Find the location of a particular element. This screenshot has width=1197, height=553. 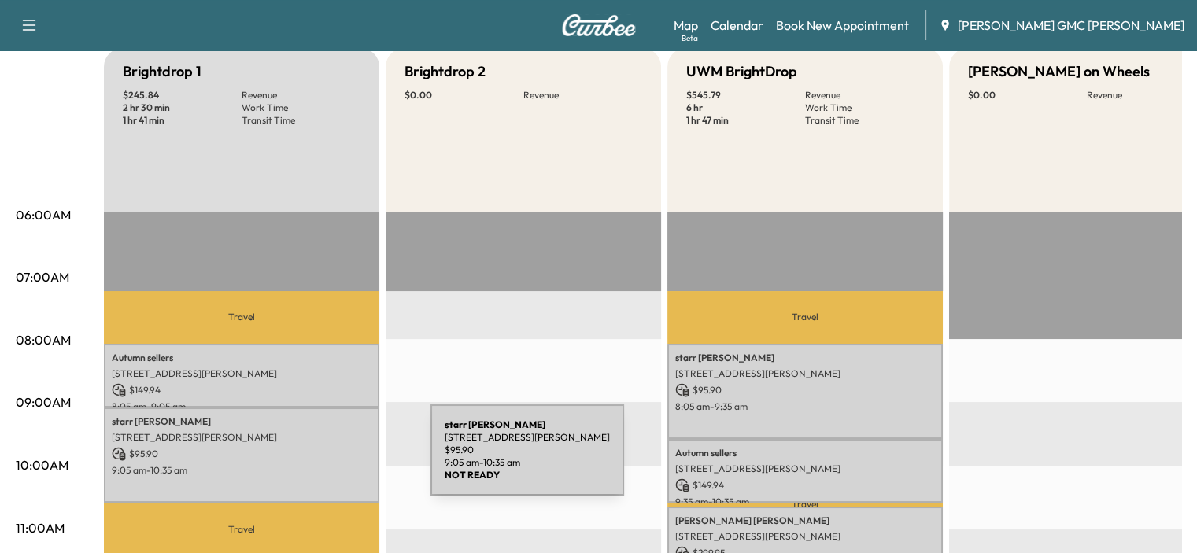

p: 8:05 am - 9:05 am is located at coordinates (242, 407).